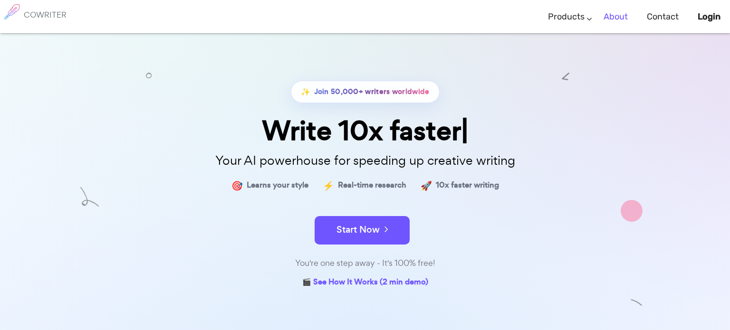 This screenshot has width=730, height=330. Describe the element at coordinates (365, 263) in the screenshot. I see `div: You're one step away - It's 100% free!` at that location.